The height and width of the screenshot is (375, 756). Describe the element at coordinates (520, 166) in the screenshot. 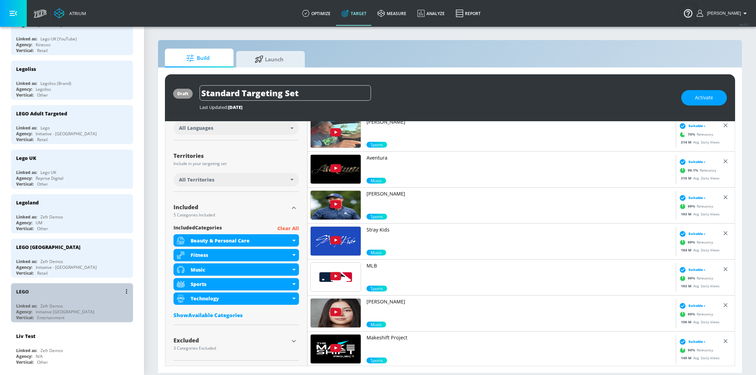

I see `a: Aventura` at that location.